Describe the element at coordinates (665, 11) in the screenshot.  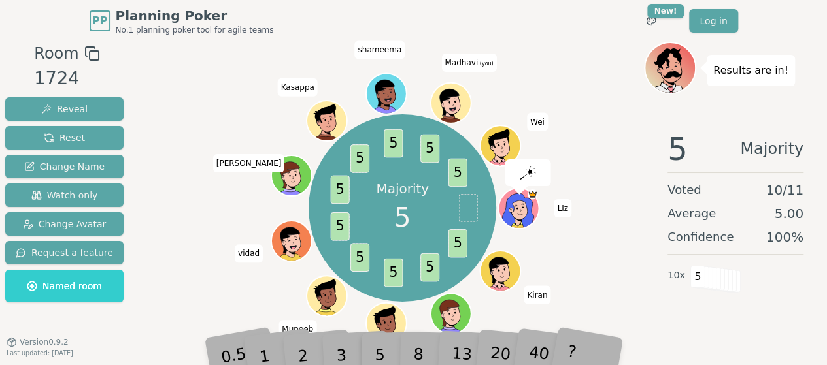
I see `div: New!` at that location.